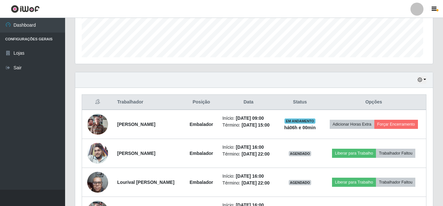  Describe the element at coordinates (300, 121) in the screenshot. I see `span: EM ANDAMENTO` at that location.